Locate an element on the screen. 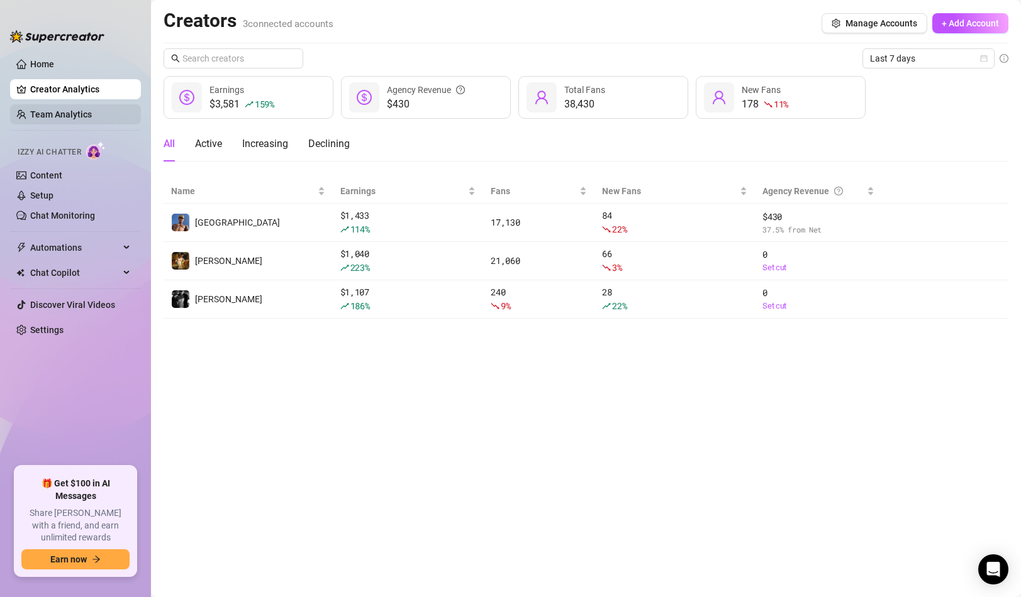 Image resolution: width=1021 pixels, height=597 pixels. span: 37.5 % from Net is located at coordinates (818, 230).